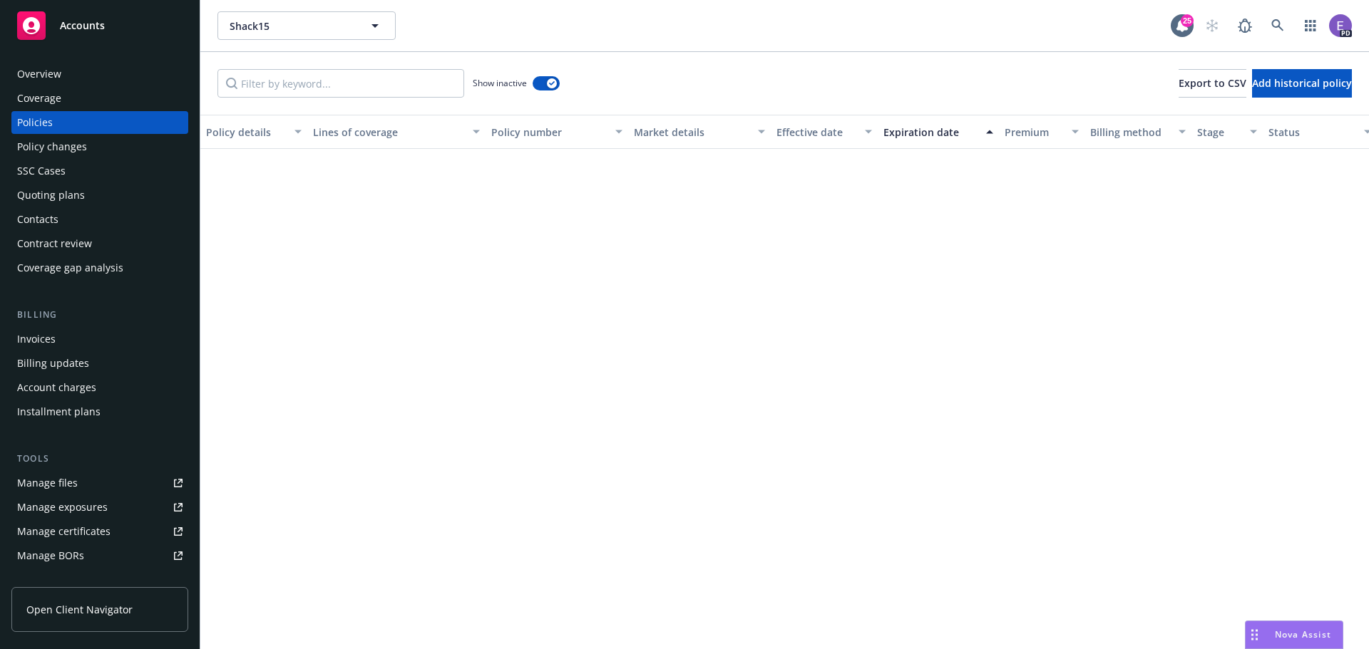  What do you see at coordinates (36, 339) in the screenshot?
I see `div: Invoices` at bounding box center [36, 339].